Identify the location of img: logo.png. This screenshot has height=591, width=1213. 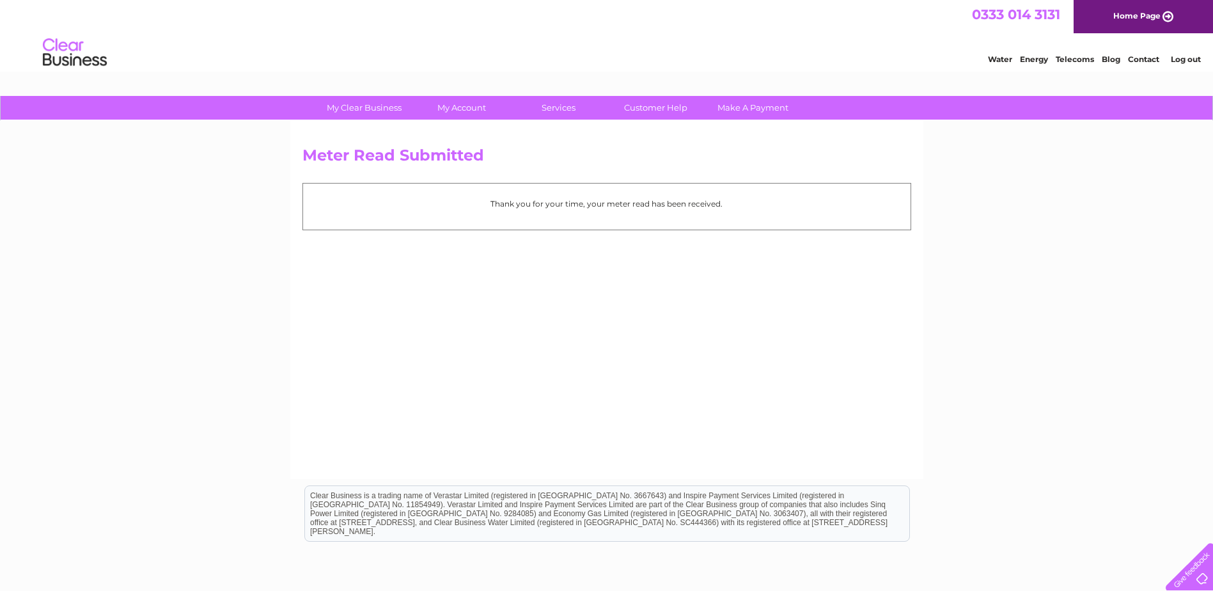
(75, 52).